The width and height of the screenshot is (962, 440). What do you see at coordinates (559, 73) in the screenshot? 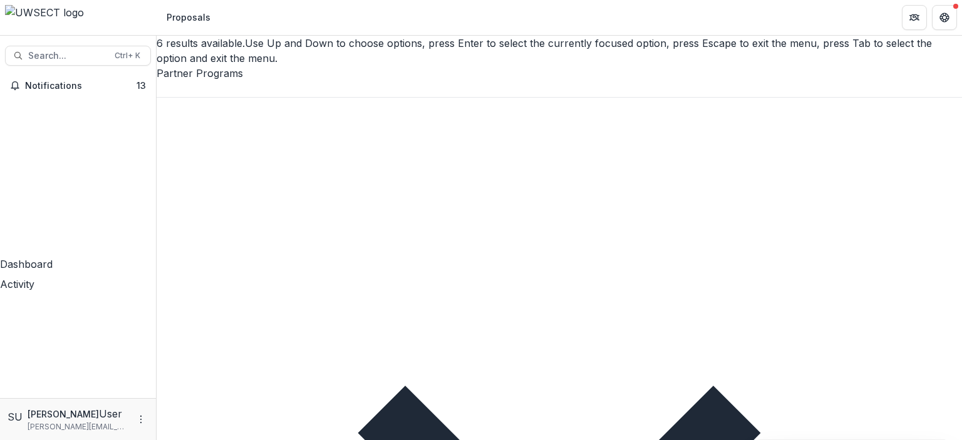
I see `div: Partner Programs` at bounding box center [559, 73].